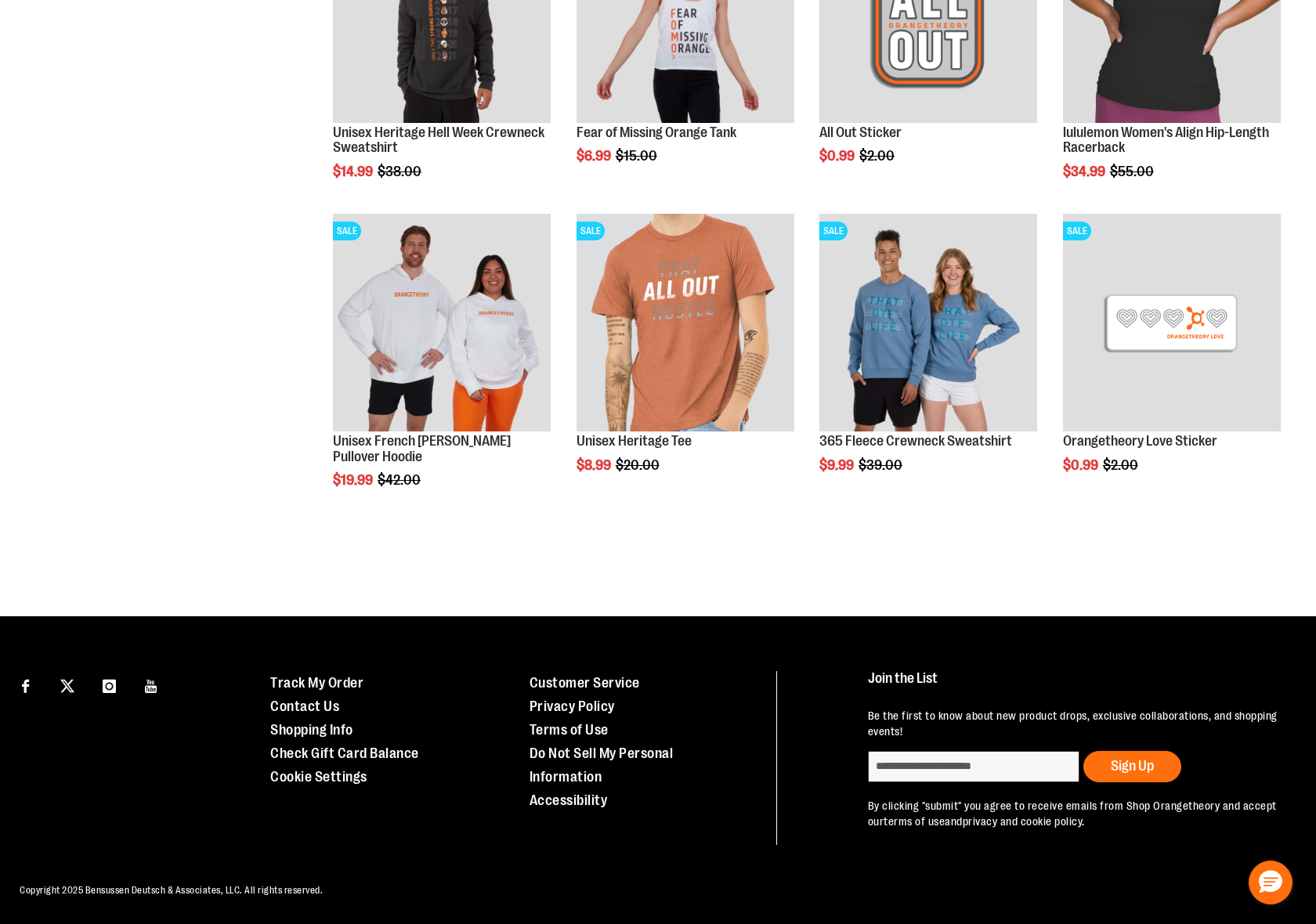 This screenshot has width=1316, height=924. I want to click on a: Terms of Use, so click(568, 730).